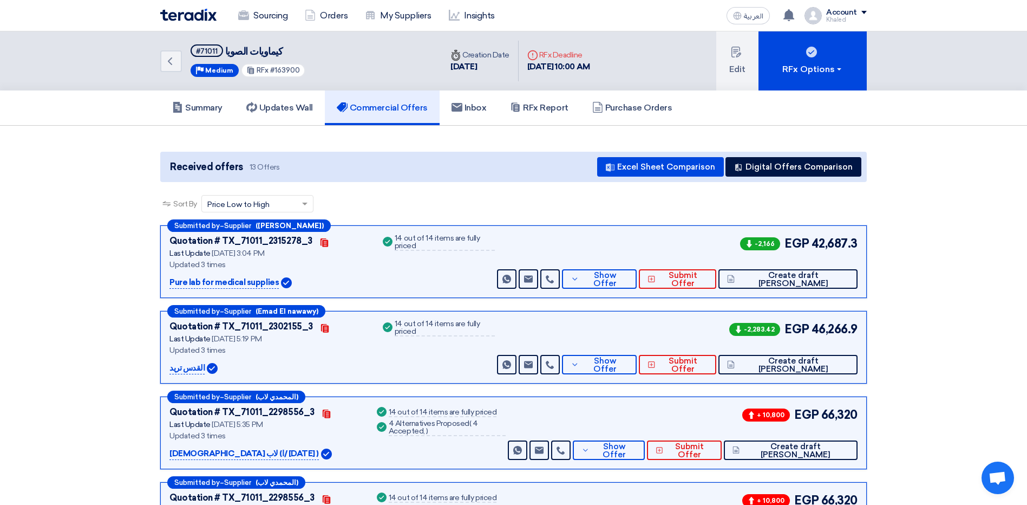 The width and height of the screenshot is (1027, 505). What do you see at coordinates (813, 69) in the screenshot?
I see `div: RFx Options` at bounding box center [813, 69].